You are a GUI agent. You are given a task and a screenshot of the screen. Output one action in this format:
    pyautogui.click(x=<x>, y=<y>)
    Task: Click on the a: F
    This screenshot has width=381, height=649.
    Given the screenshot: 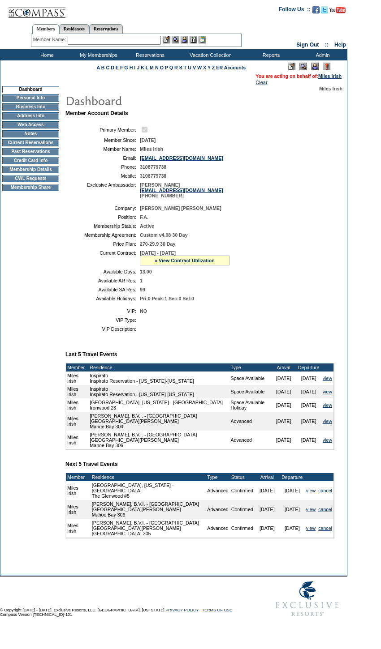 What is the action you would take?
    pyautogui.click(x=121, y=68)
    